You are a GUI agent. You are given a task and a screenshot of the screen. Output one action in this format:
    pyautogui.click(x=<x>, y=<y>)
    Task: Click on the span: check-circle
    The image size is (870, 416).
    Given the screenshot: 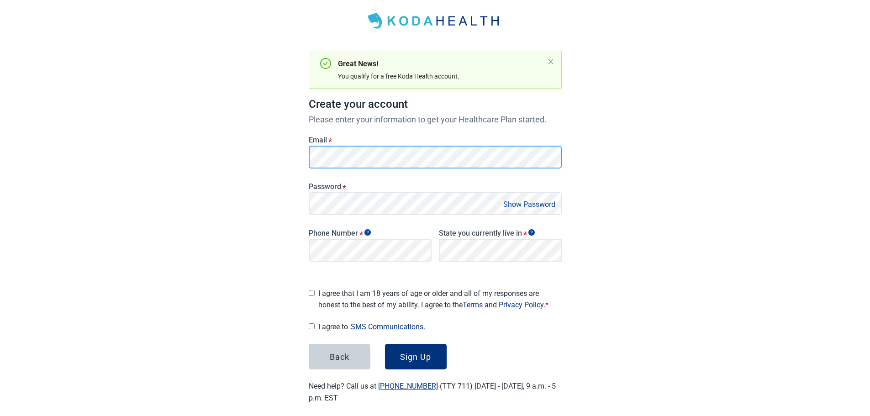 What is the action you would take?
    pyautogui.click(x=326, y=63)
    